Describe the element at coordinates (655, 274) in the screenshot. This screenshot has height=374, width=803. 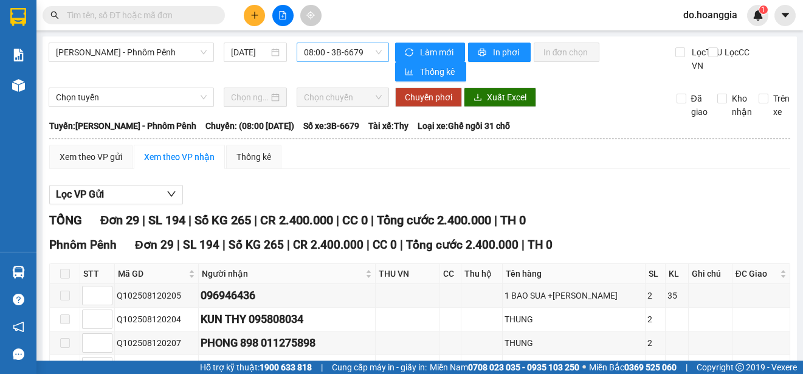
I see `th: SL` at that location.